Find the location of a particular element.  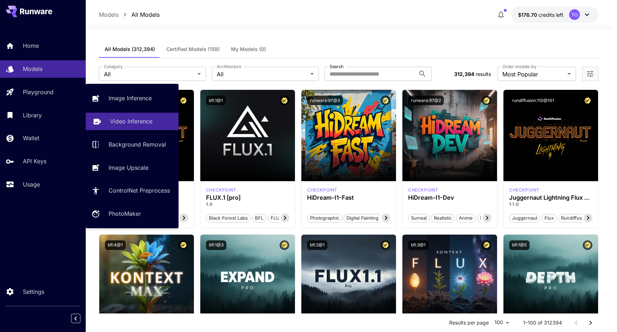

span: Certified Models (159) is located at coordinates (193, 49).